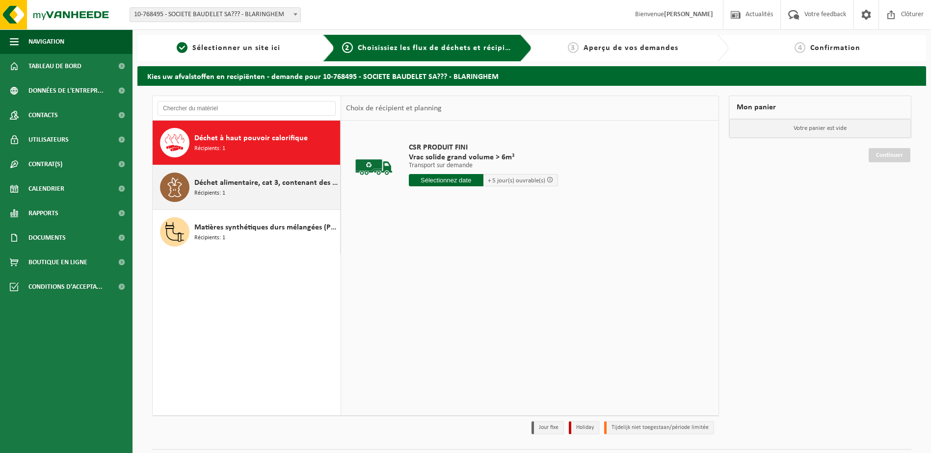  Describe the element at coordinates (659, 428) in the screenshot. I see `li: Tijdelijk niet toegestaan/période limitée` at that location.